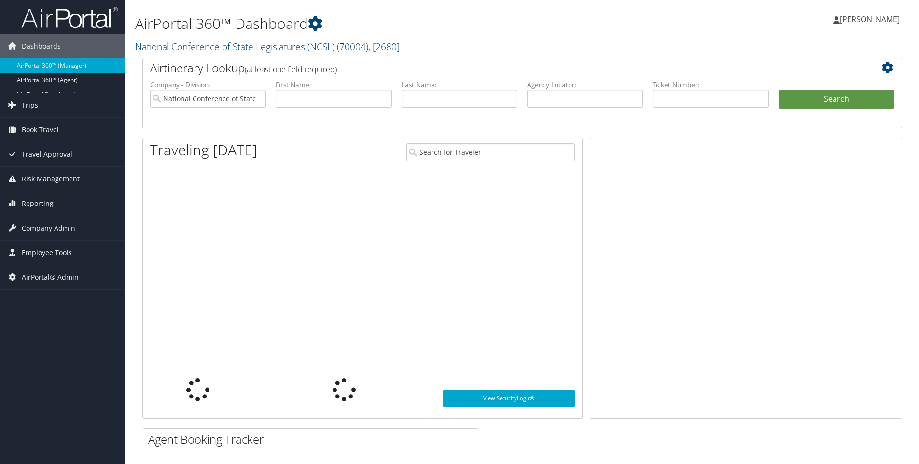 The width and height of the screenshot is (919, 464). What do you see at coordinates (41, 46) in the screenshot?
I see `span: Dashboards` at bounding box center [41, 46].